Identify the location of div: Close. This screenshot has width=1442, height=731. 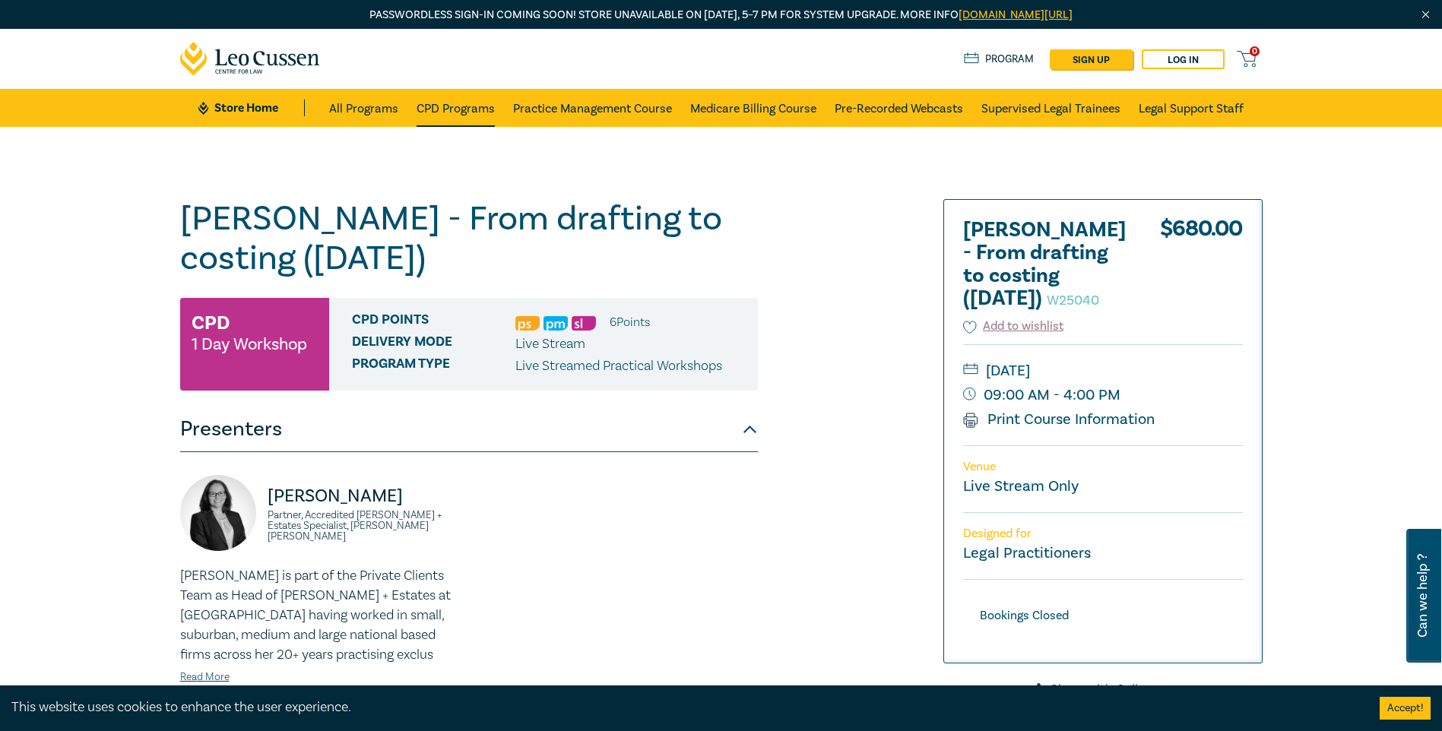
(1425, 14).